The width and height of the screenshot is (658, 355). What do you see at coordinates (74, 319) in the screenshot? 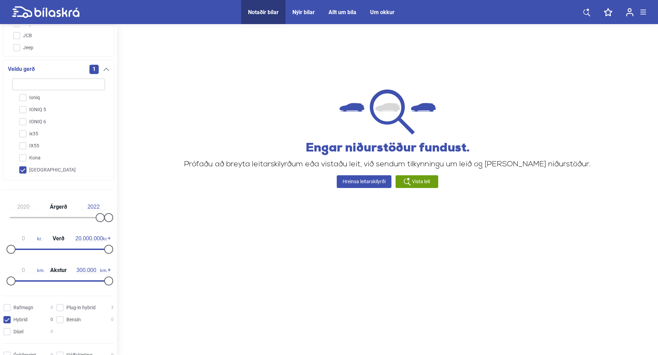
I see `span: Bensín` at bounding box center [74, 319].